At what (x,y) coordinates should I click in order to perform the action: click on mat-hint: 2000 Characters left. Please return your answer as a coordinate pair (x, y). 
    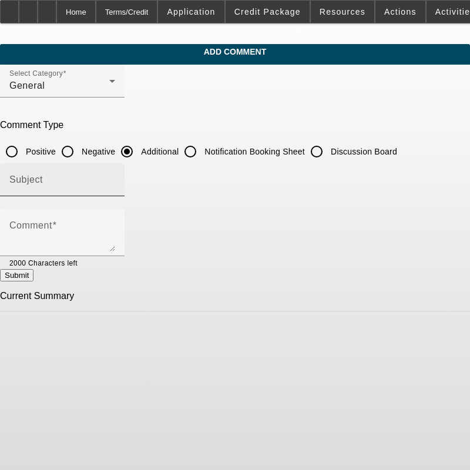
    Looking at the image, I should click on (43, 262).